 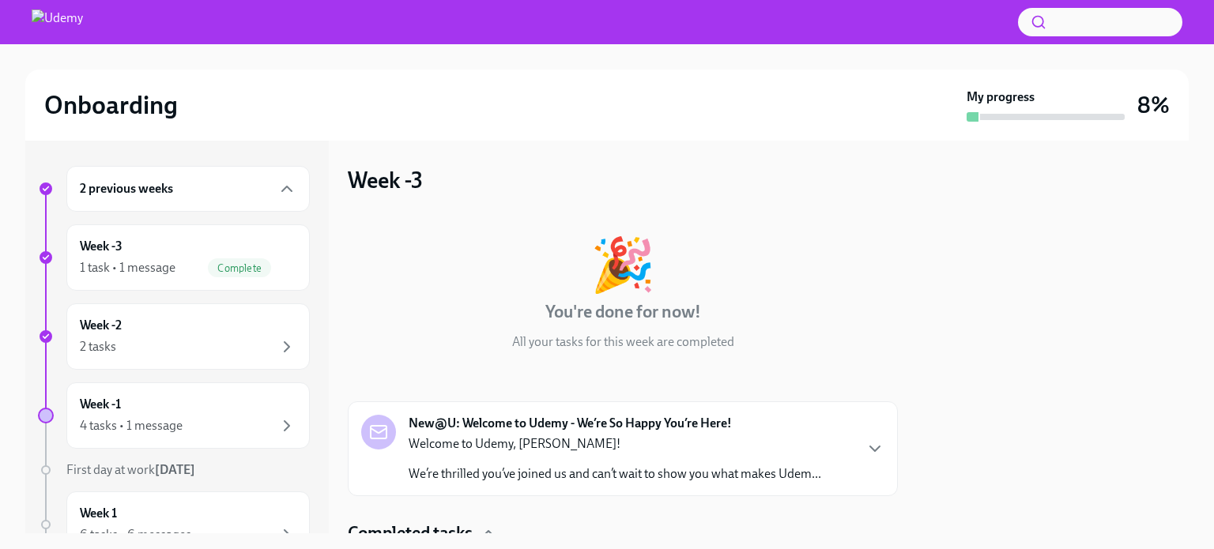 What do you see at coordinates (410, 534) in the screenshot?
I see `h4: Completed tasks` at bounding box center [410, 534].